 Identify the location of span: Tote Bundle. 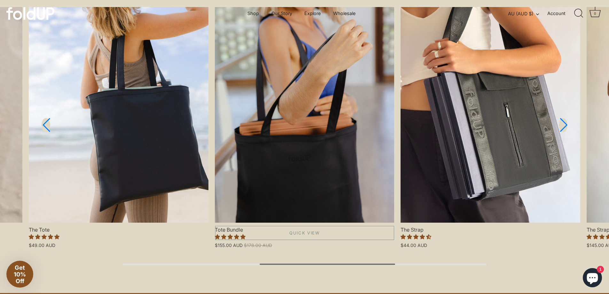
(305, 228).